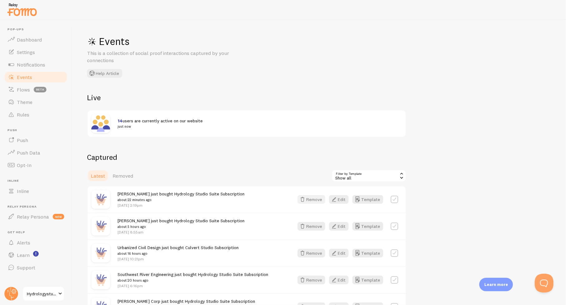  What do you see at coordinates (193, 280) in the screenshot?
I see `small: about 20 hours ago` at bounding box center [193, 280].